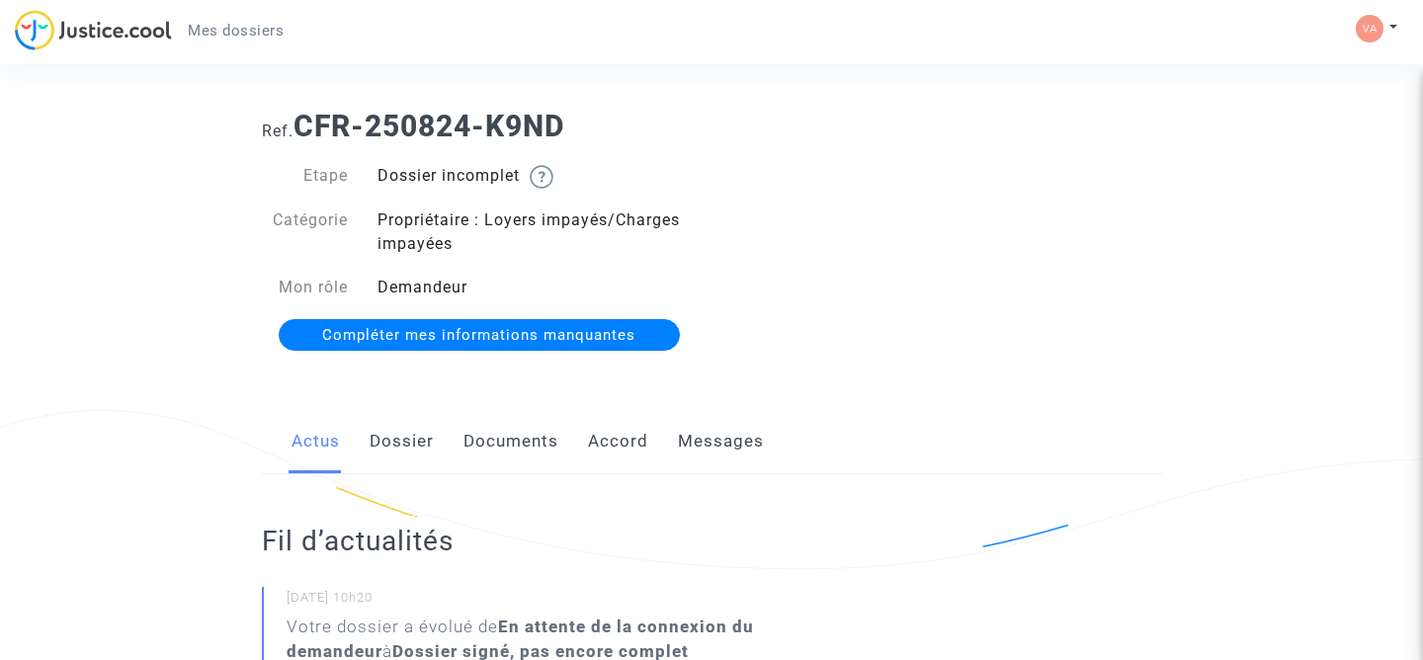  What do you see at coordinates (315, 442) in the screenshot?
I see `a: Actus` at bounding box center [315, 442].